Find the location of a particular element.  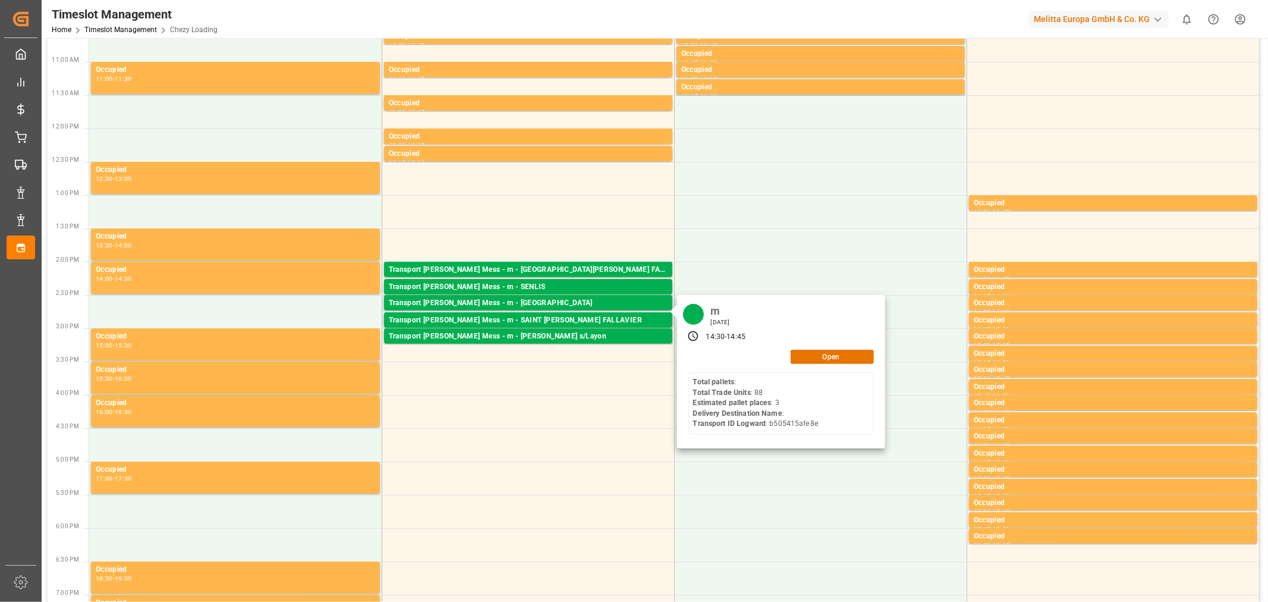

div: 12:15 is located at coordinates (397, 162).